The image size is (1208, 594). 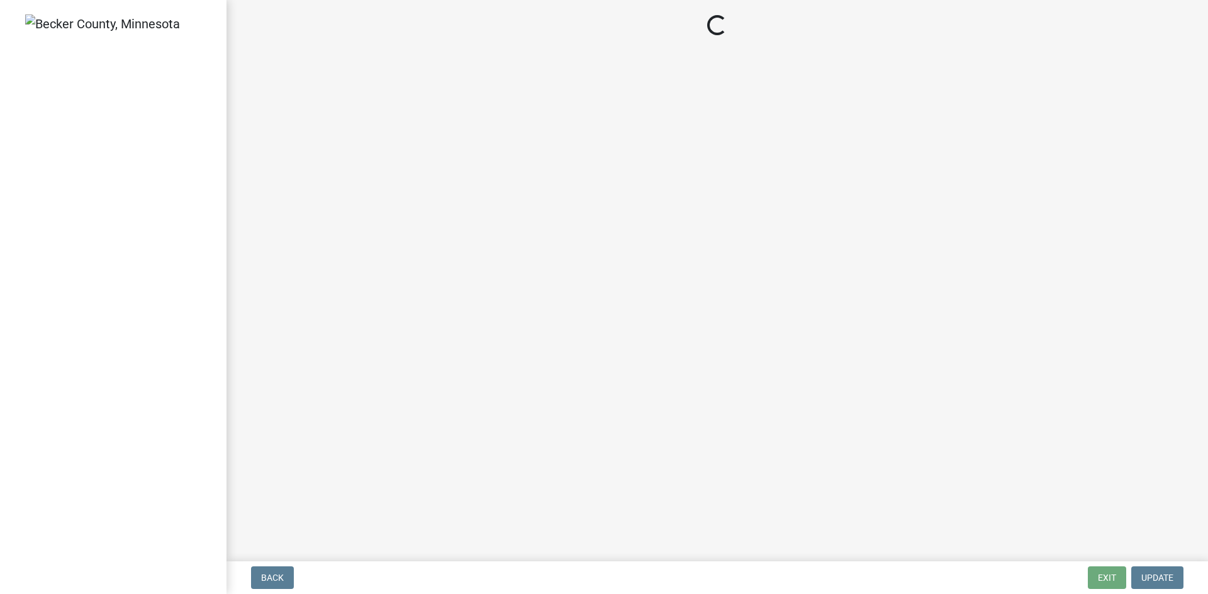 I want to click on button: Back, so click(x=272, y=578).